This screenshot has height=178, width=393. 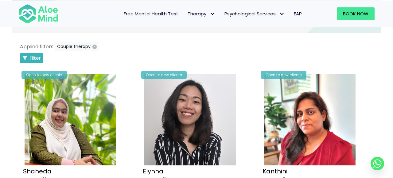 What do you see at coordinates (356, 14) in the screenshot?
I see `a: Book Now` at bounding box center [356, 14].